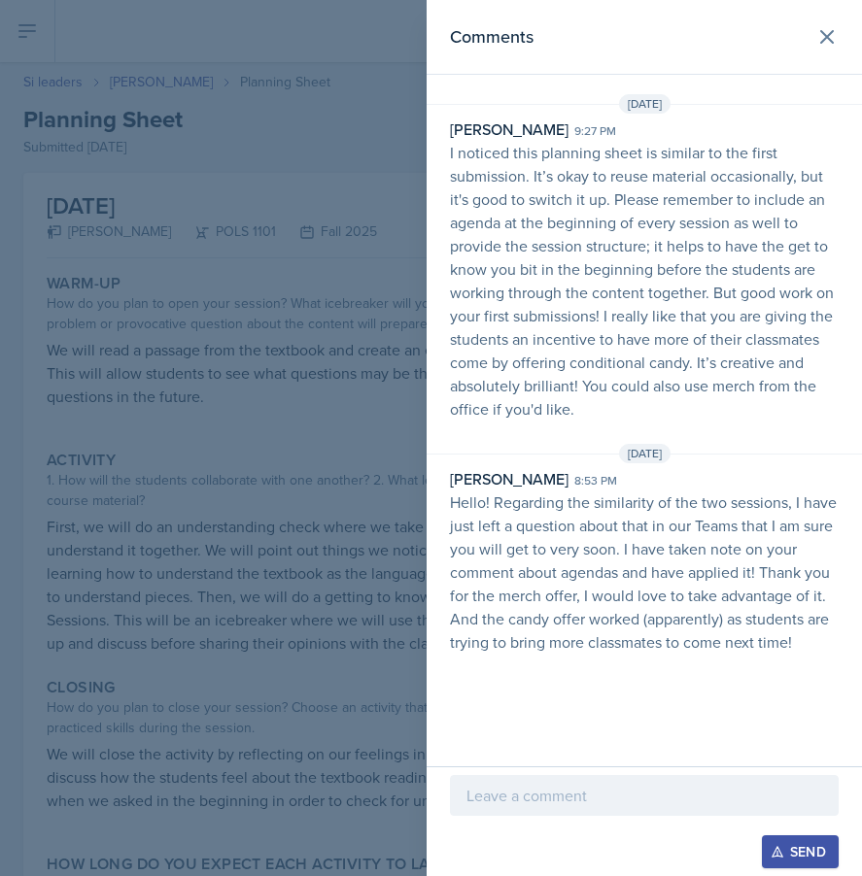  What do you see at coordinates (644, 281) in the screenshot?
I see `p: I noticed this planning sheet is similar to the first submission. It’s okay to reuse material occ...` at bounding box center [644, 281].